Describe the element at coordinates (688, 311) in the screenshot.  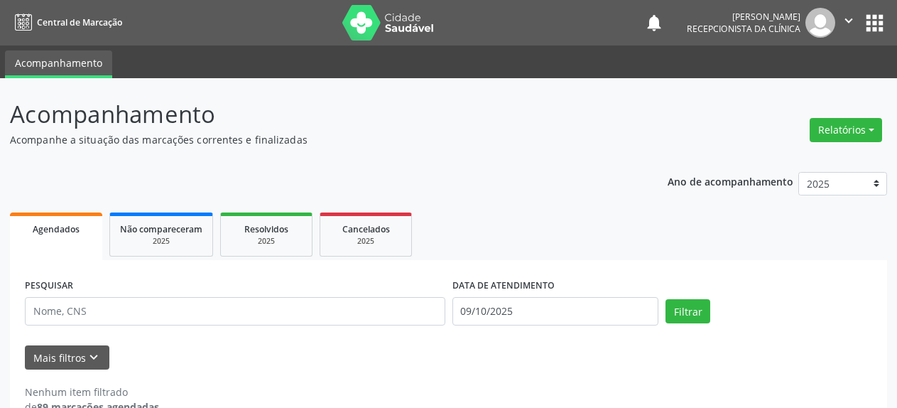
I see `button: Filtrar` at that location.